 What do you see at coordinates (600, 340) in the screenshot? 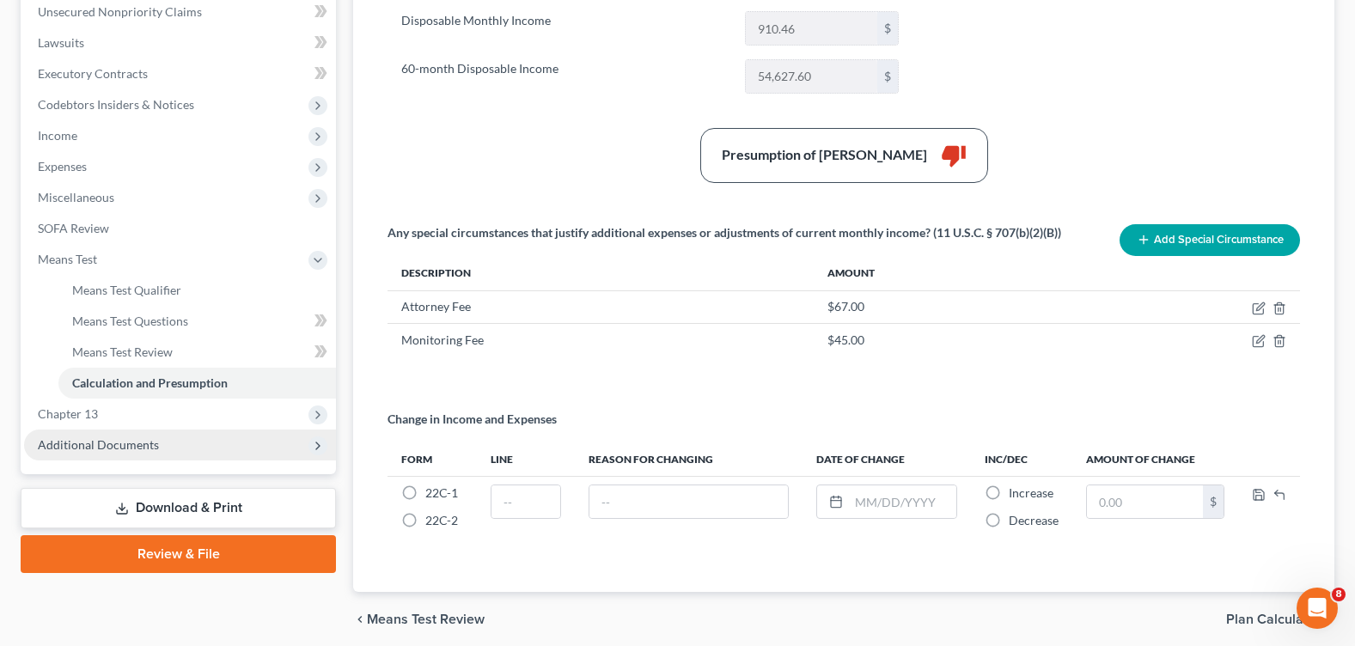
I see `div: Monitoring Fee` at bounding box center [600, 340].